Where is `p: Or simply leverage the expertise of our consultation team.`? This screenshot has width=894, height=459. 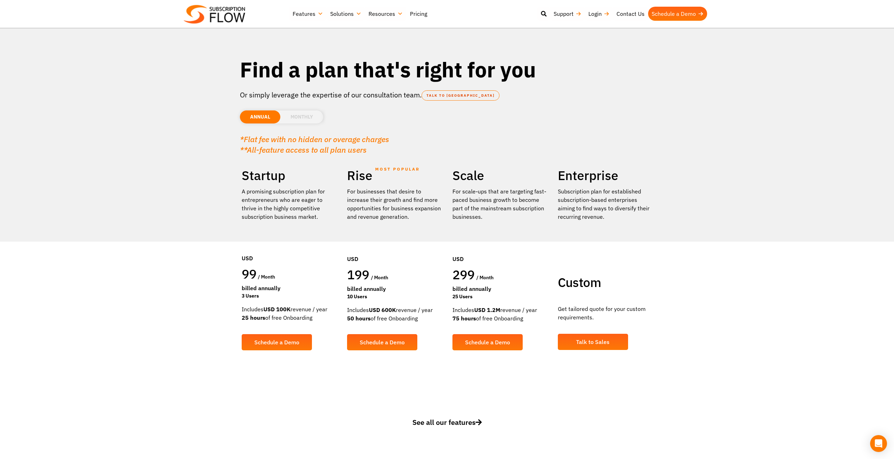
p: Or simply leverage the expertise of our consultation team. is located at coordinates (447, 95).